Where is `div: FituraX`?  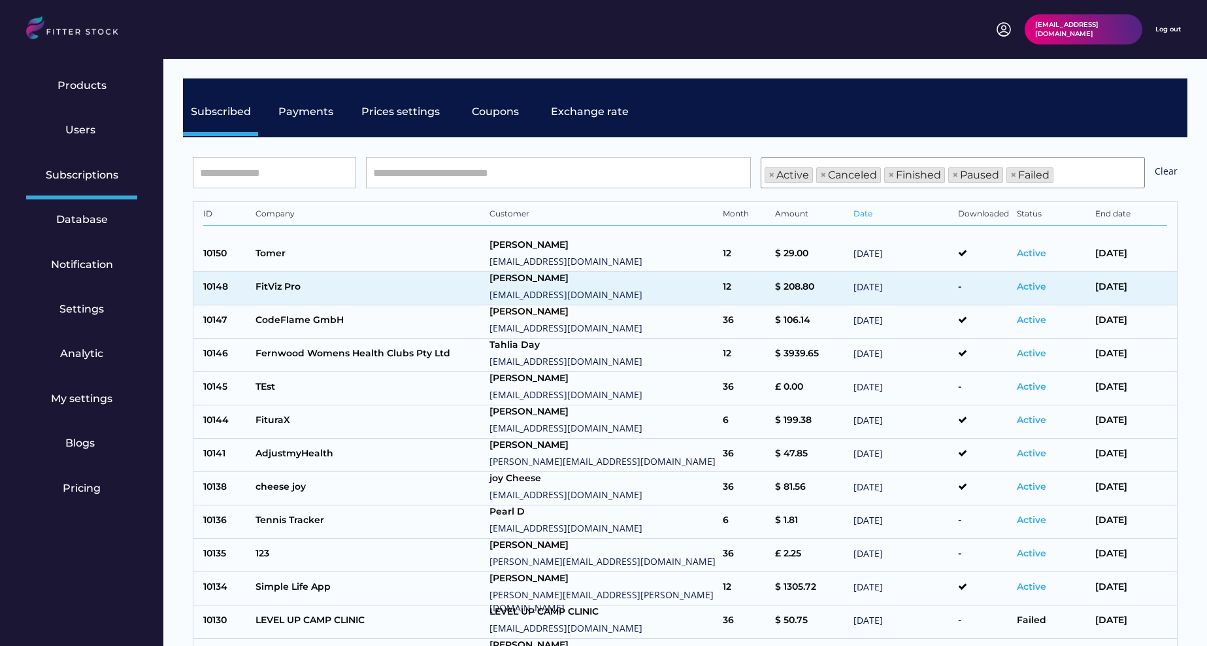 div: FituraX is located at coordinates (369, 422).